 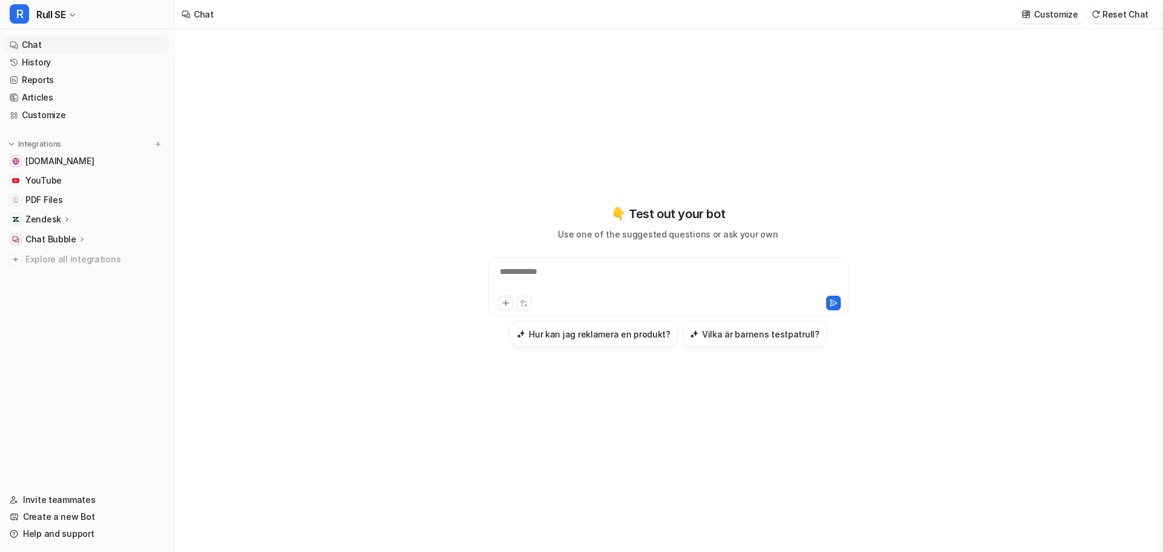 I want to click on img: customize, so click(x=1026, y=14).